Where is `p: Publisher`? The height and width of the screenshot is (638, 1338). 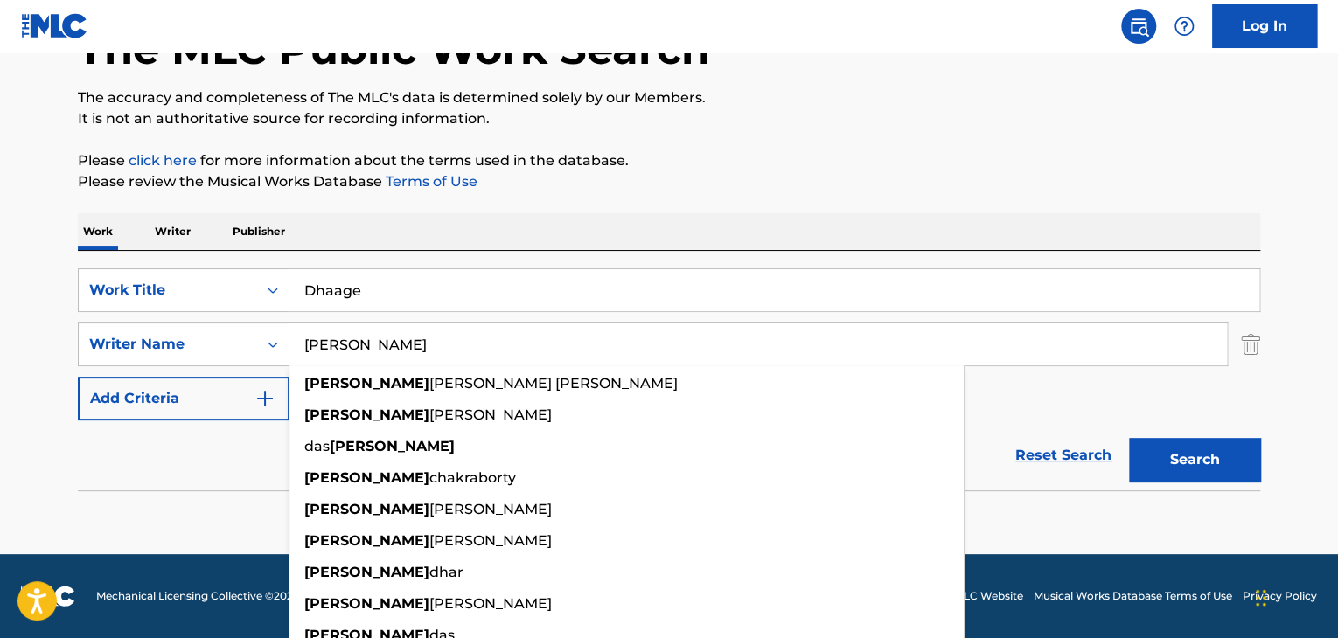 p: Publisher is located at coordinates (259, 232).